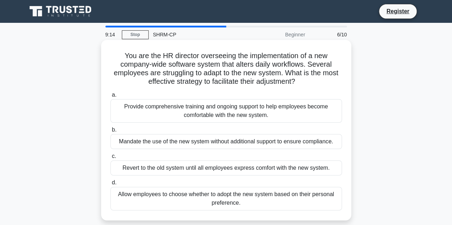  Describe the element at coordinates (111, 35) in the screenshot. I see `div: 9:14` at that location.